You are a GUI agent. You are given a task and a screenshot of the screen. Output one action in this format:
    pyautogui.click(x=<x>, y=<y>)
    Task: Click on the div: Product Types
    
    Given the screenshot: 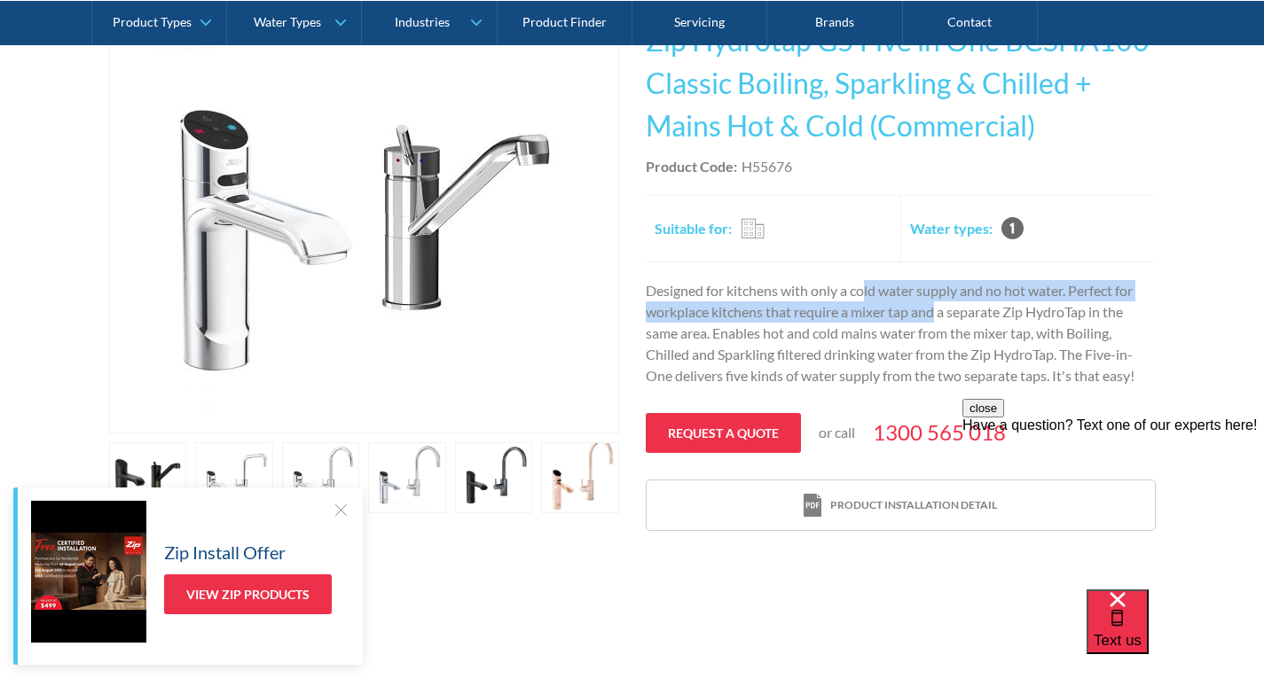 What is the action you would take?
    pyautogui.click(x=152, y=21)
    